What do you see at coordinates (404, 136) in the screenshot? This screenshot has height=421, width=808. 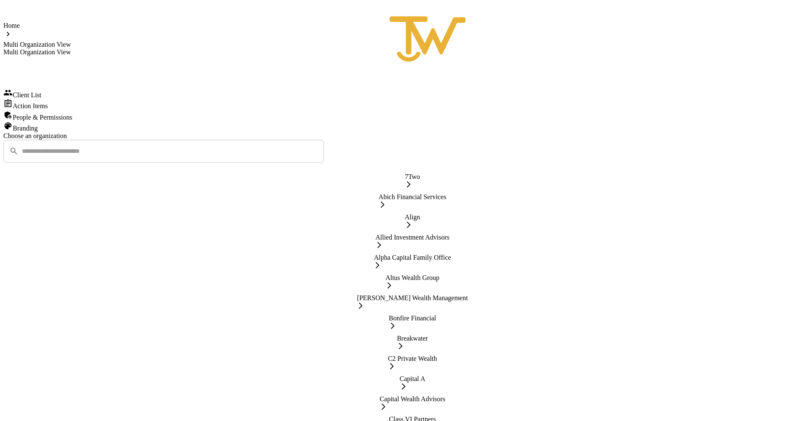 I see `div: Choose an organization` at bounding box center [404, 136].